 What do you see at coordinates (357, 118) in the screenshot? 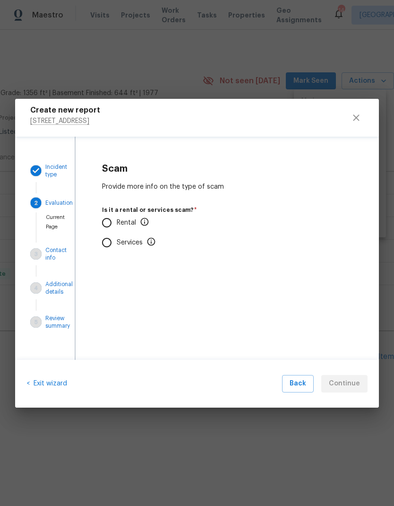
I see `button: close` at bounding box center [357, 118].